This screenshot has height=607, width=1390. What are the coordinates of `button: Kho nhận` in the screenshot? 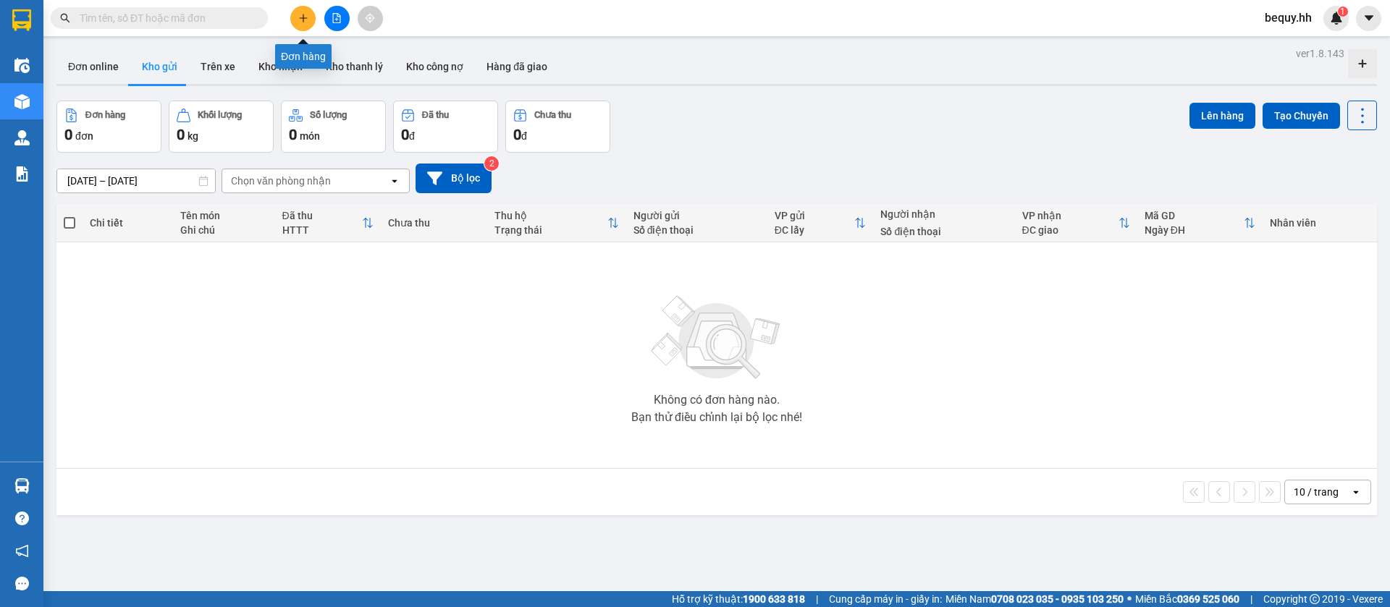 It's located at (280, 67).